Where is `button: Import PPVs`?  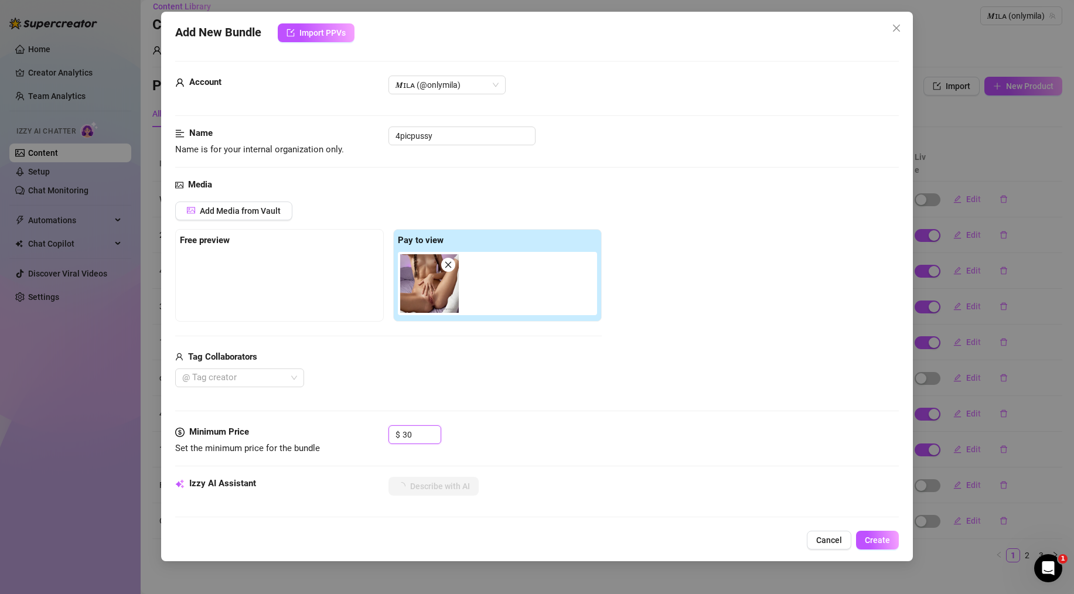
button: Import PPVs is located at coordinates (316, 33).